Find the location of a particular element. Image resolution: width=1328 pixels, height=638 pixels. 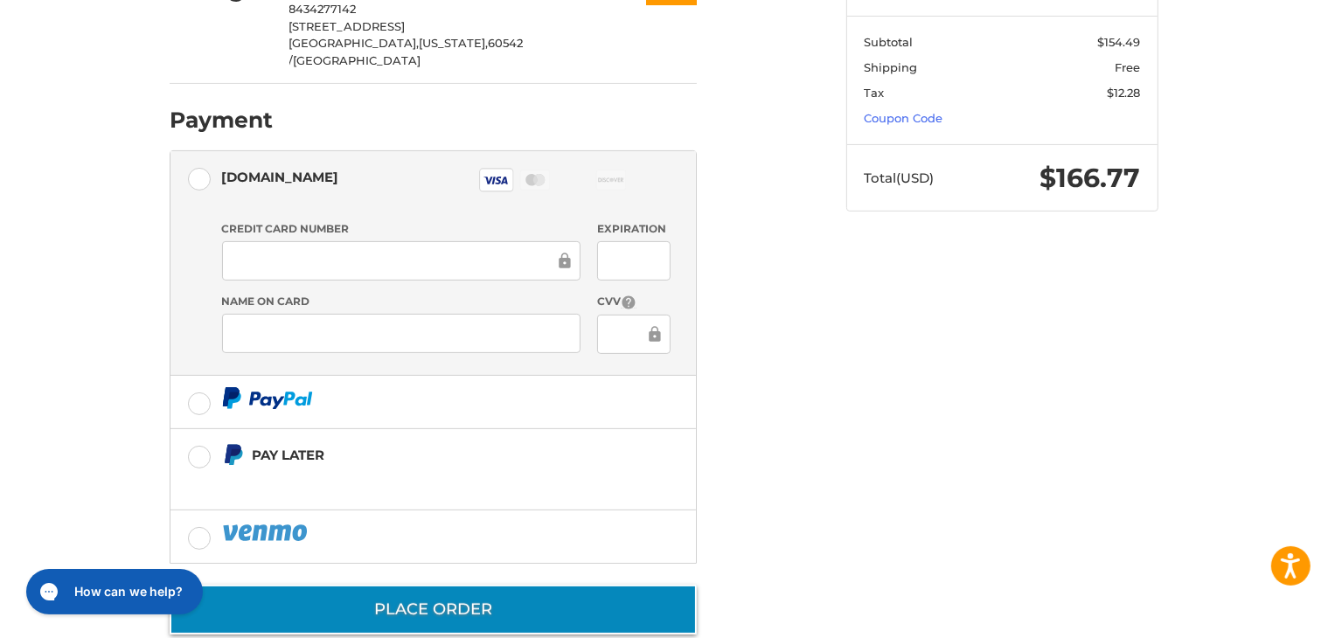

label: Name on Card is located at coordinates (401, 302).